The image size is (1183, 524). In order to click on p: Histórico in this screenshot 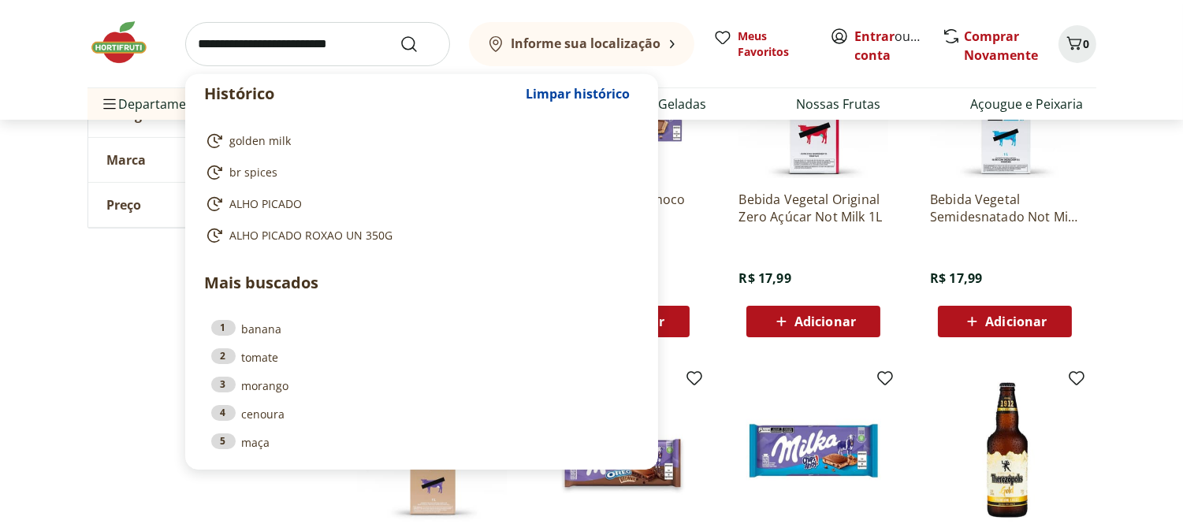, I will do `click(362, 94)`.